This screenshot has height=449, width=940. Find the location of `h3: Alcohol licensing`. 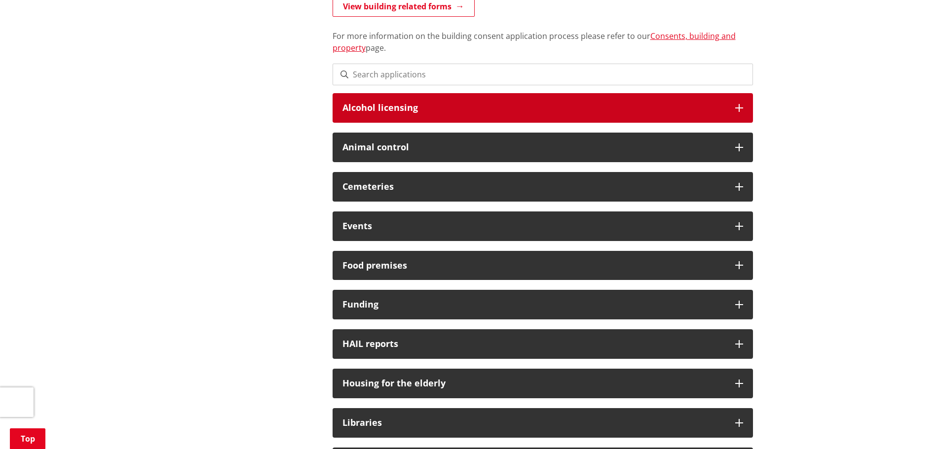

h3: Alcohol licensing is located at coordinates (534, 108).